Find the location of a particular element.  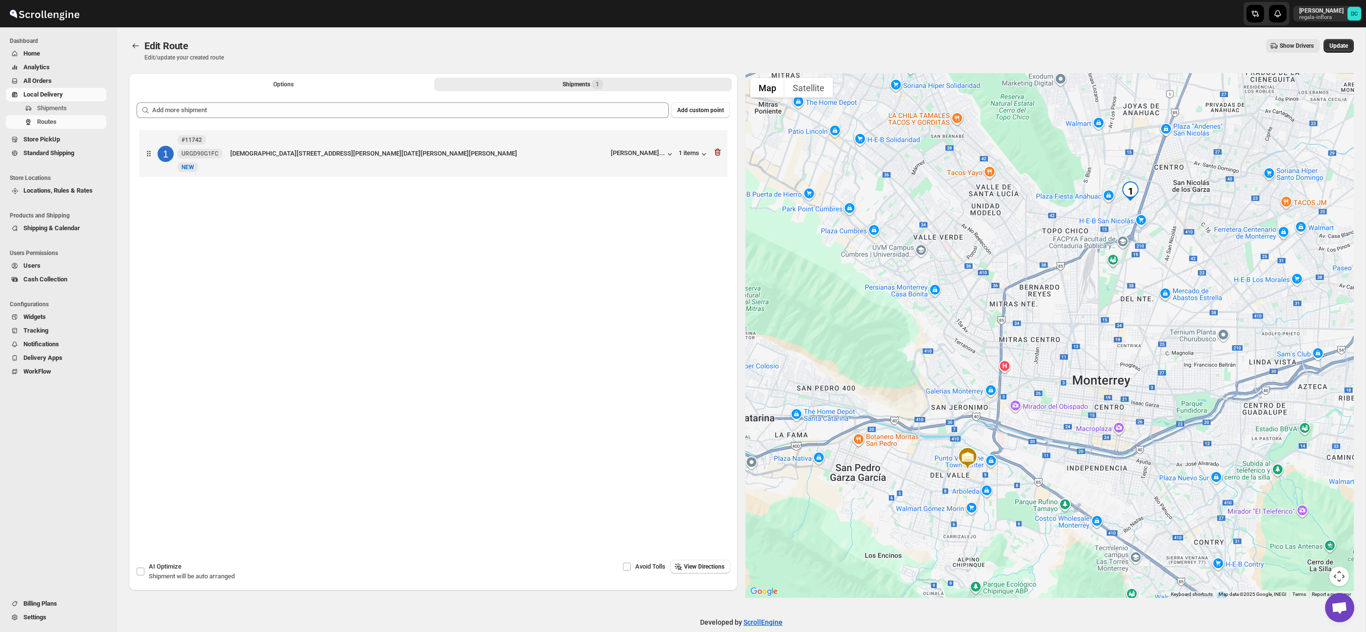

span: Analytics is located at coordinates (37, 67).